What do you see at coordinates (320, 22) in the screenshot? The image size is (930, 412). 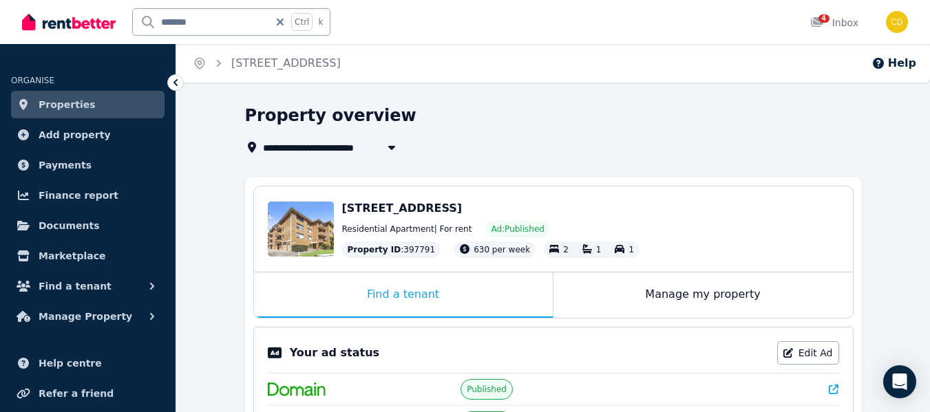 I see `span: k` at bounding box center [320, 22].